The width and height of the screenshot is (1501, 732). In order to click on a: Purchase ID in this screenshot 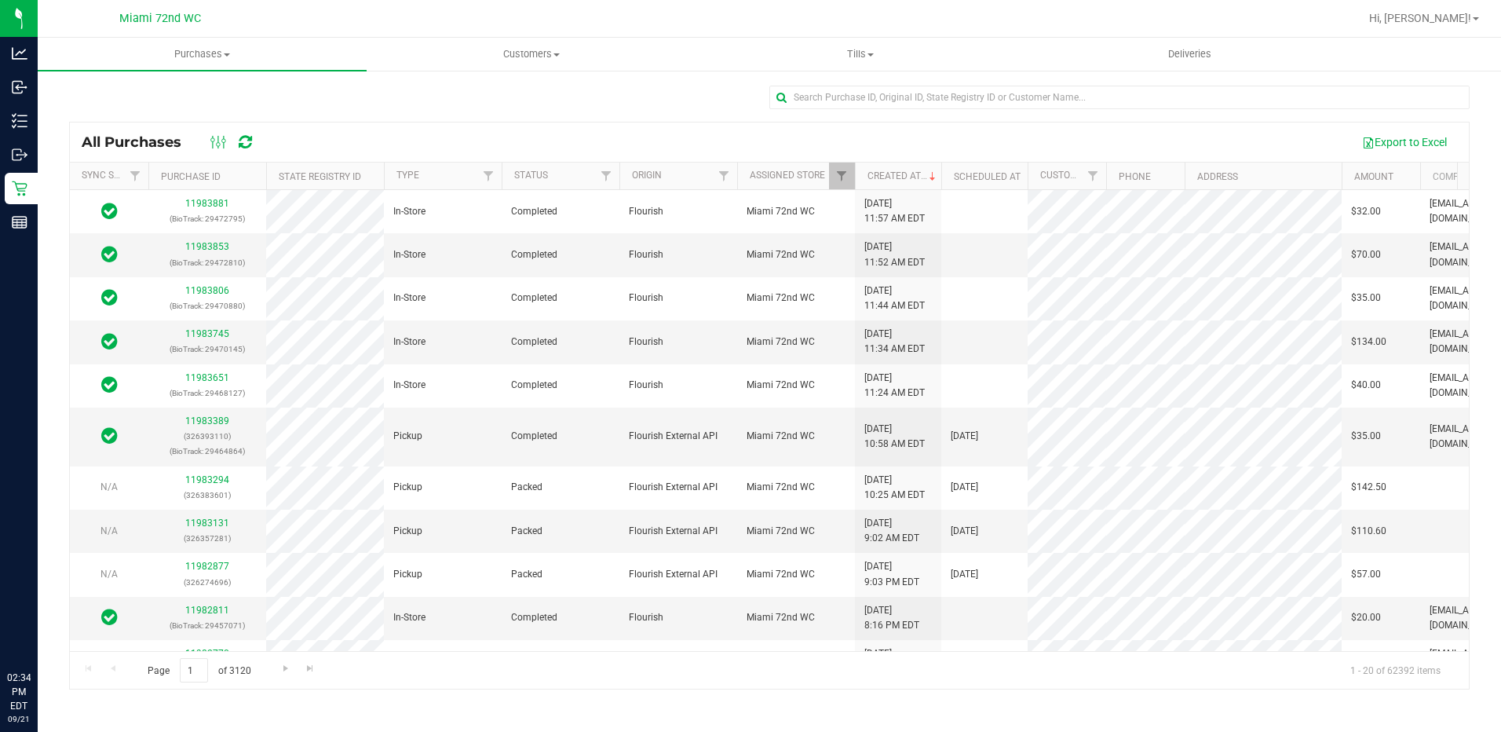, I will do `click(191, 177)`.